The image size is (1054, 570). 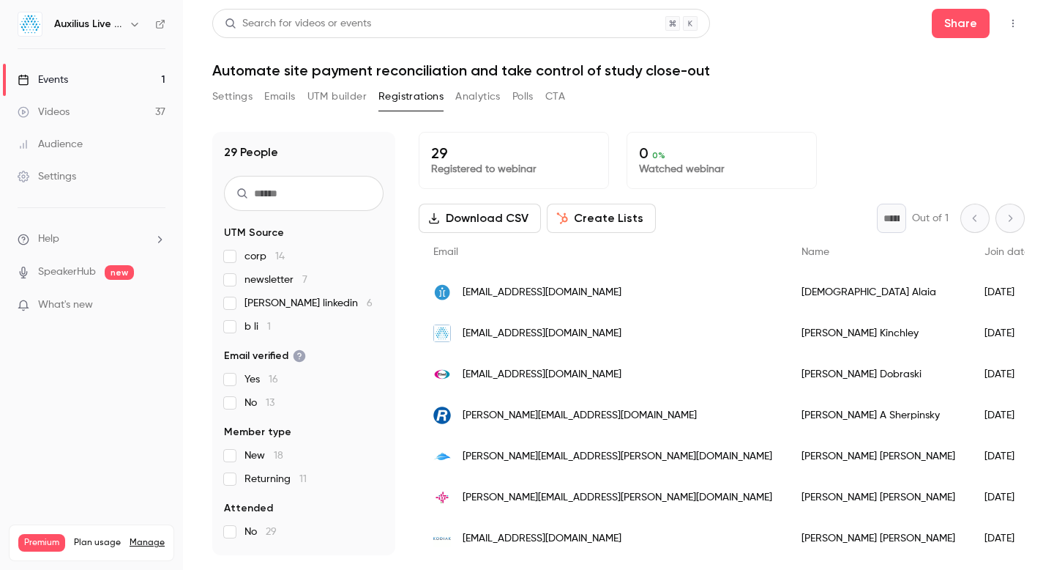 What do you see at coordinates (442, 497) in the screenshot?
I see `img: organon.com` at bounding box center [442, 497].